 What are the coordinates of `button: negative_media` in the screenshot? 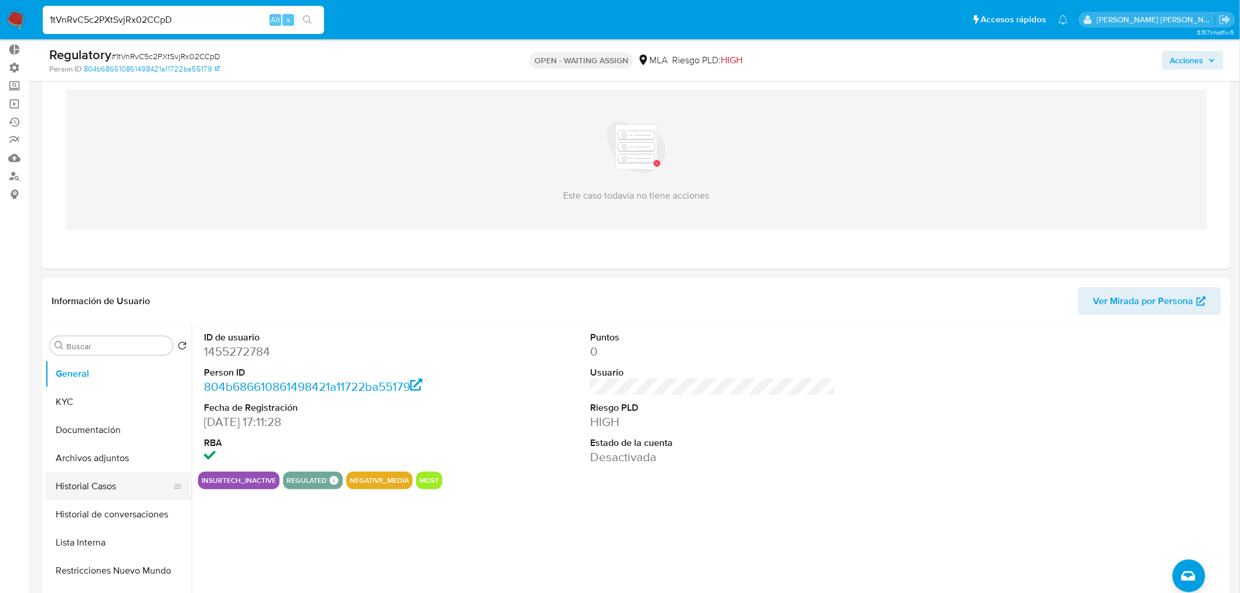 It's located at (379, 481).